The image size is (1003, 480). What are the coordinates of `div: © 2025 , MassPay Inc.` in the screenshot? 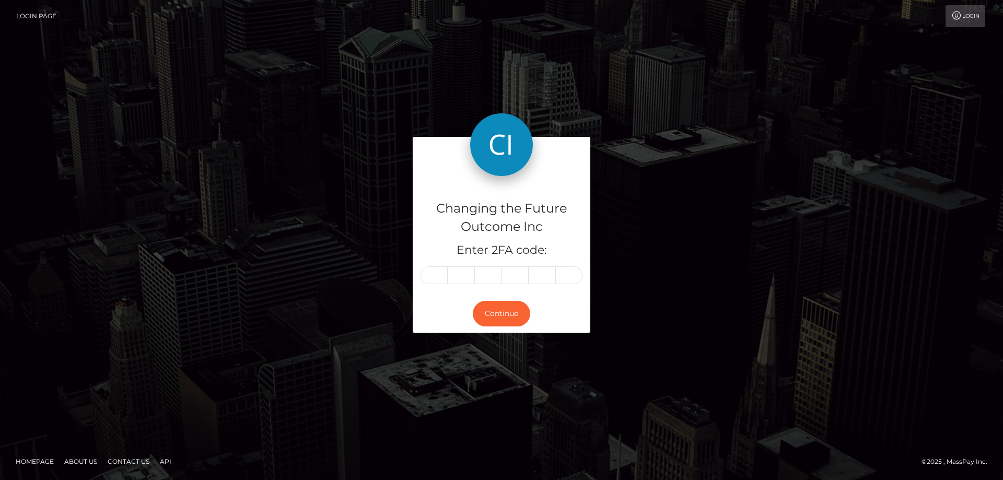 It's located at (958, 462).